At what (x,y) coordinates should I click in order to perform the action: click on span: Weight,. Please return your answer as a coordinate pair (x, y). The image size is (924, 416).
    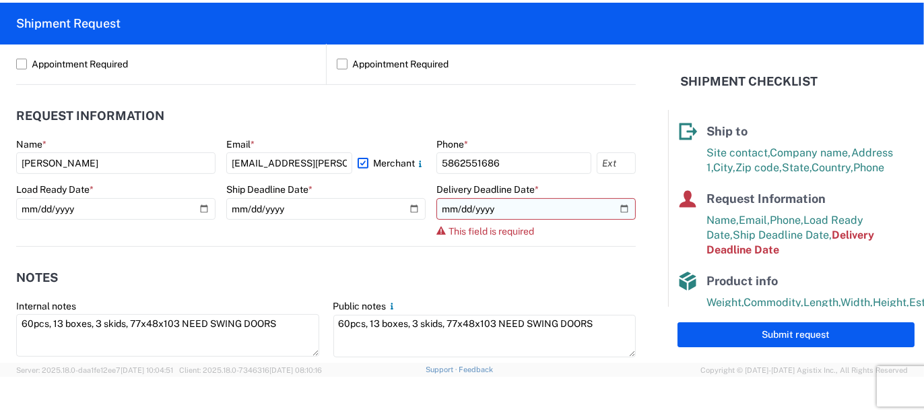
    Looking at the image, I should click on (725, 302).